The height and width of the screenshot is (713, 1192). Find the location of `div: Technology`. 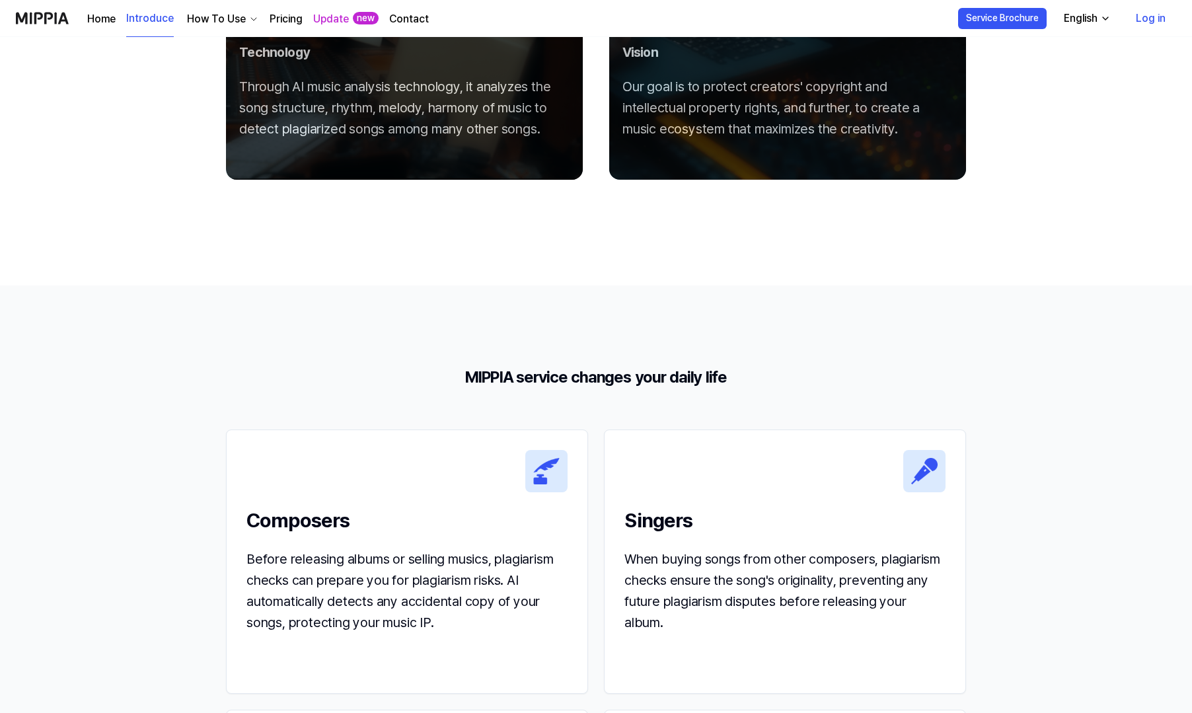

div: Technology is located at coordinates (404, 52).